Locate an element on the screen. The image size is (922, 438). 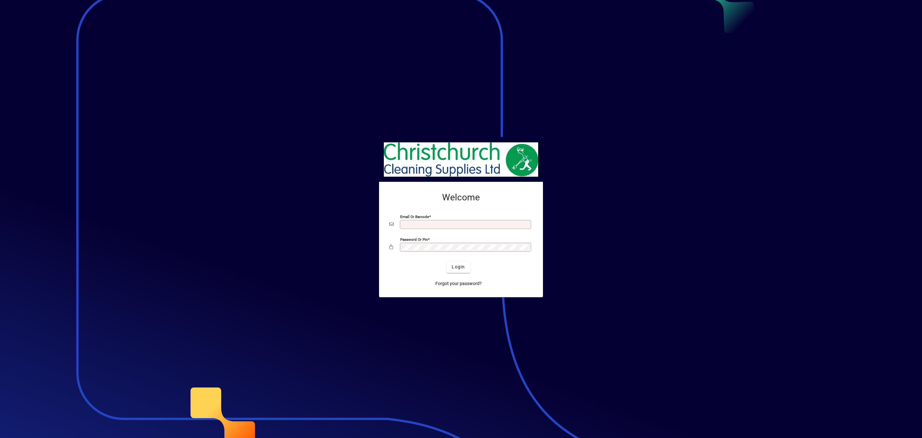
a: Forgot your password? is located at coordinates (459, 283).